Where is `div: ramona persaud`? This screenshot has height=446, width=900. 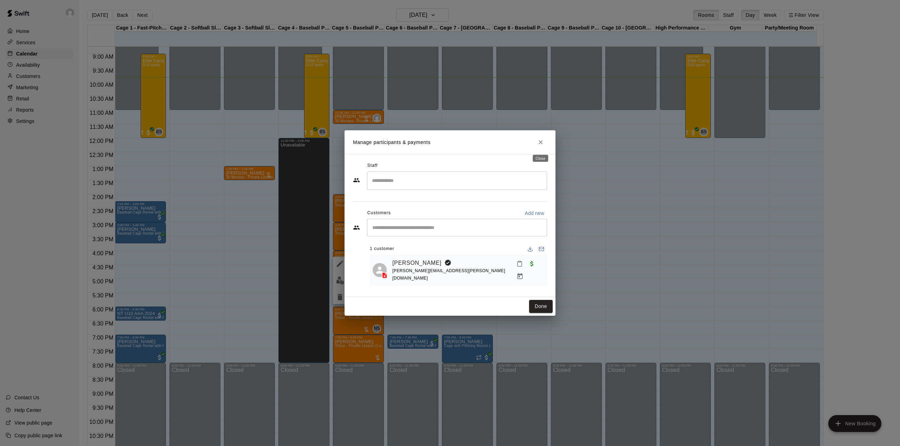
div: ramona persaud is located at coordinates (380, 270).